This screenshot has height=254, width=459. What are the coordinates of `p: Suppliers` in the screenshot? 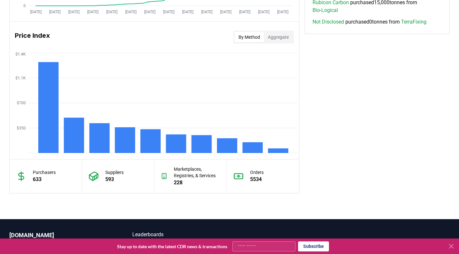 It's located at (114, 172).